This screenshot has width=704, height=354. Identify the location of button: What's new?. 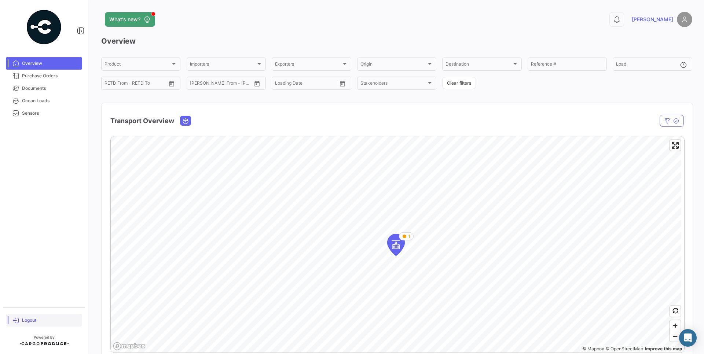
(130, 19).